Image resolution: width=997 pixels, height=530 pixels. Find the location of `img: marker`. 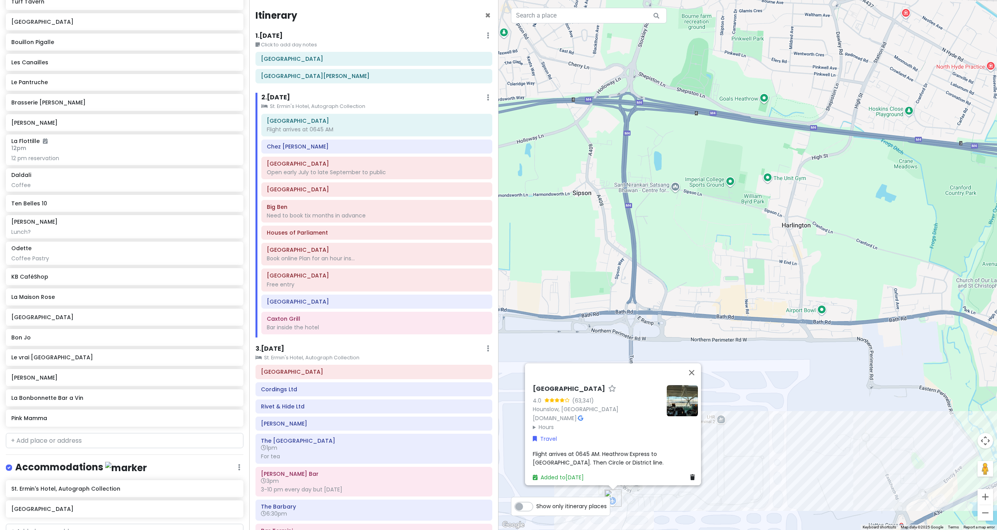

img: marker is located at coordinates (126, 467).